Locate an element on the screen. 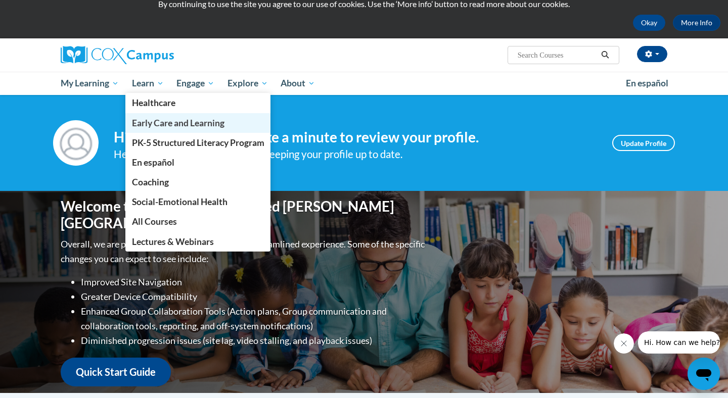 The height and width of the screenshot is (398, 728). span: About is located at coordinates (298, 83).